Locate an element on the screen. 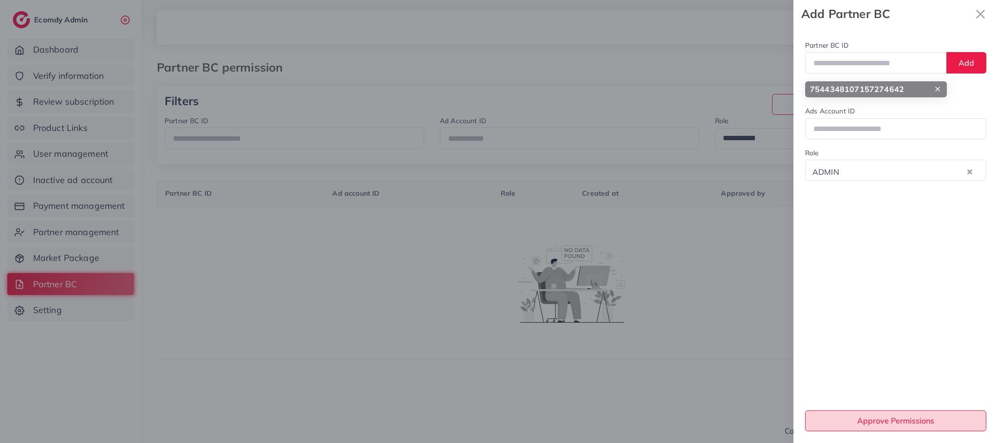 Image resolution: width=998 pixels, height=443 pixels. button: Clear Selected is located at coordinates (970, 171).